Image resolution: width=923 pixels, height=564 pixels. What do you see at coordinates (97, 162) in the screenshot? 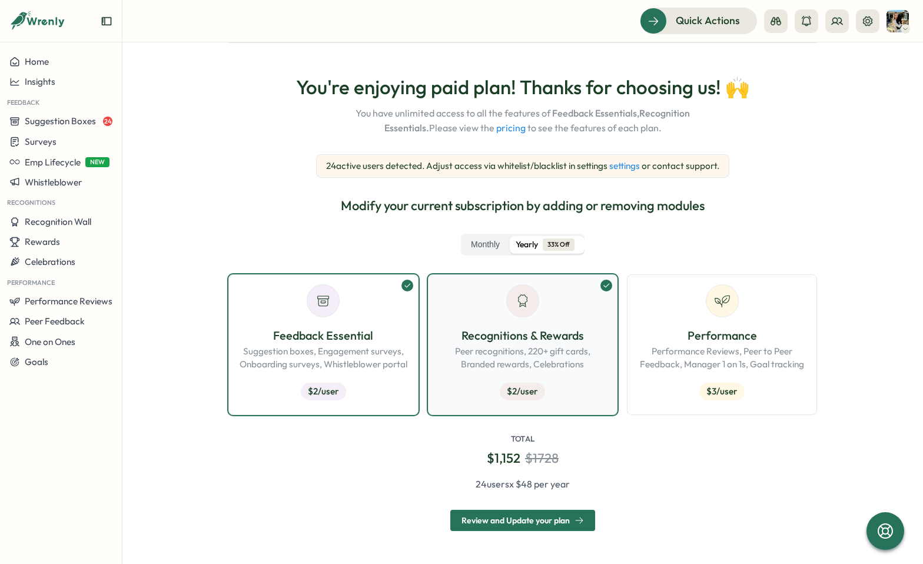
I see `span: NEW` at bounding box center [97, 162].